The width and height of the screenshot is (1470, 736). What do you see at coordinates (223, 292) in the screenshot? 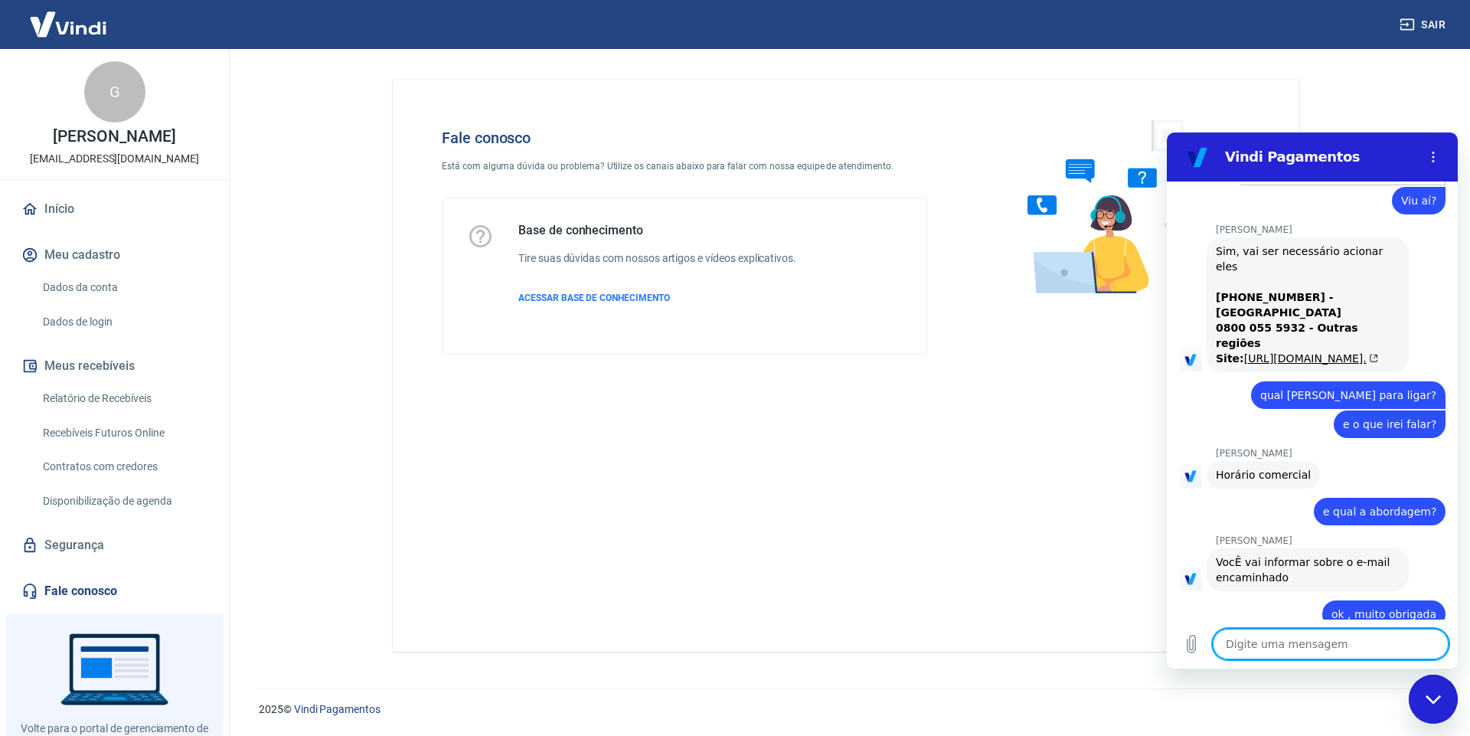
I see `span: e o que irei falar?` at bounding box center [223, 292].